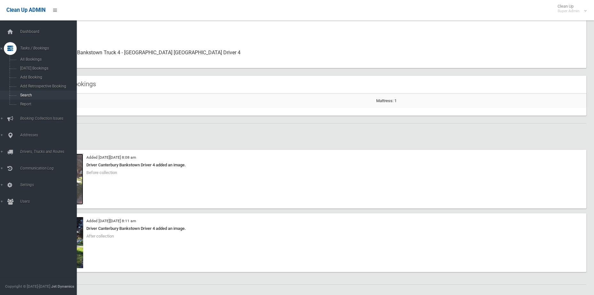 The width and height of the screenshot is (594, 295). What do you see at coordinates (50, 32) in the screenshot?
I see `span: Dashboard` at bounding box center [50, 32].